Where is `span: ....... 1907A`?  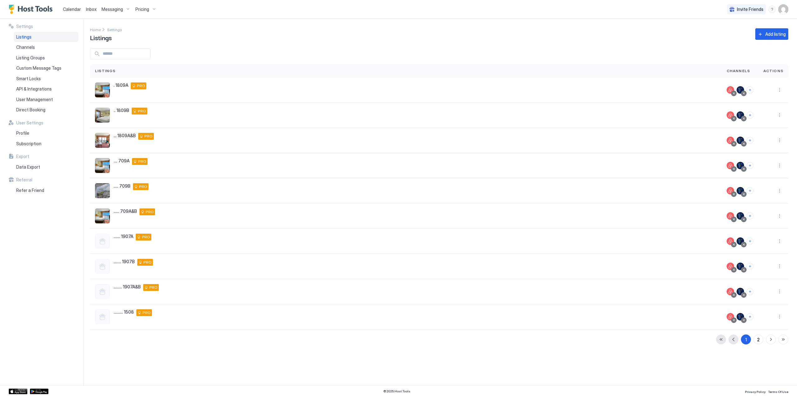 span: ....... 1907A is located at coordinates (123, 237).